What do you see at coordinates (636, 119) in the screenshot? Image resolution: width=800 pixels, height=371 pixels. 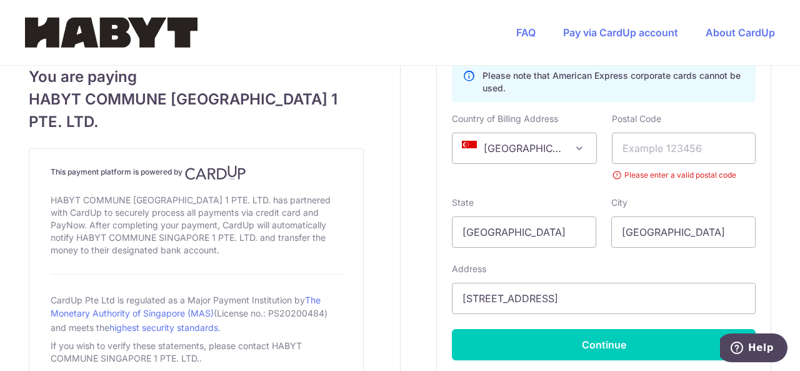 I see `label: Postal Code` at bounding box center [636, 119].